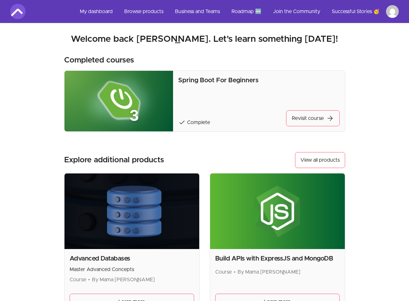  Describe the element at coordinates (198, 122) in the screenshot. I see `span: Complete` at that location.